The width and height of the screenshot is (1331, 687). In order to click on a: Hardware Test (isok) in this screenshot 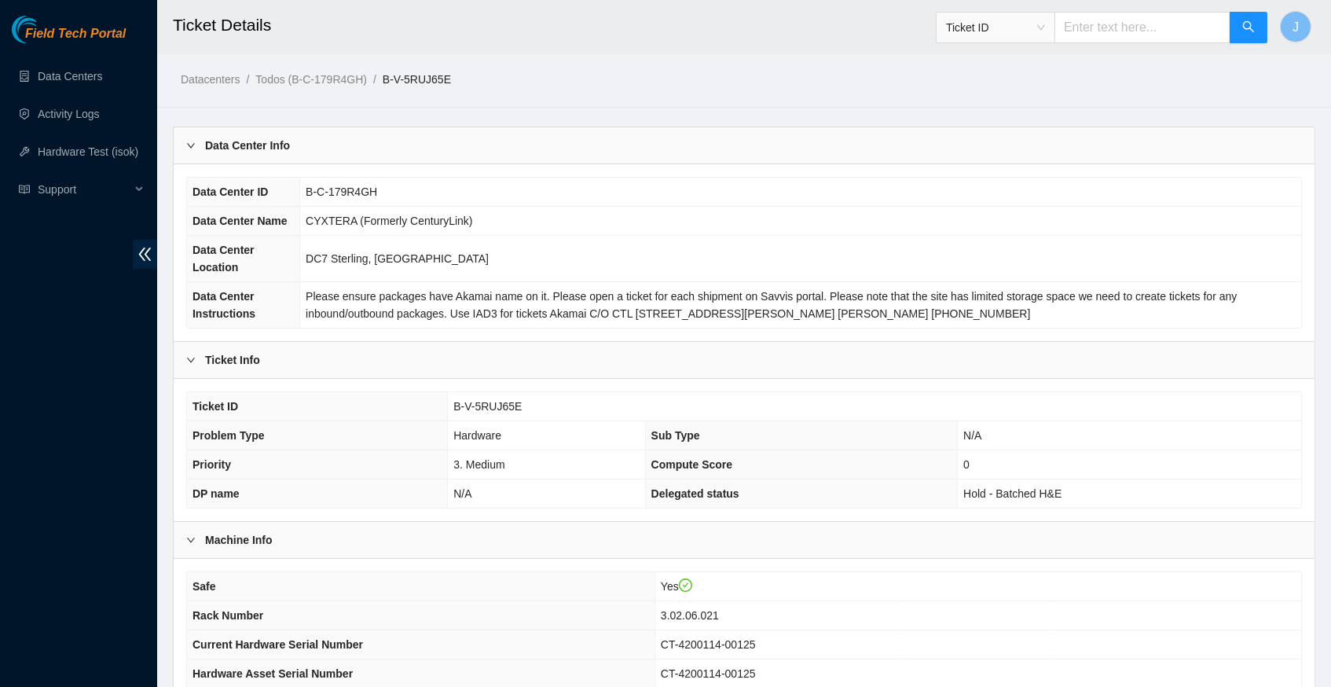, I will do `click(88, 152)`.